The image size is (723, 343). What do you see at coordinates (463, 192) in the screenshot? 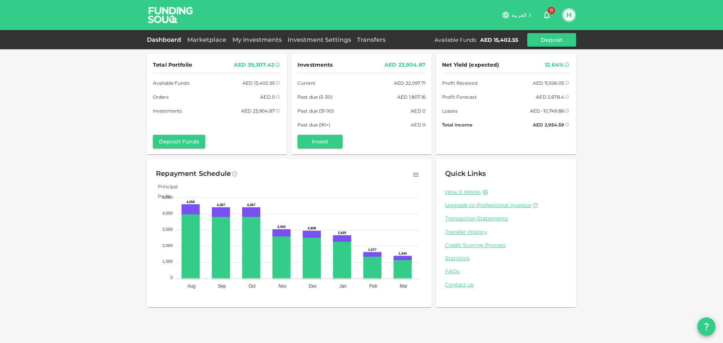
I see `a: How it Works` at bounding box center [463, 192].